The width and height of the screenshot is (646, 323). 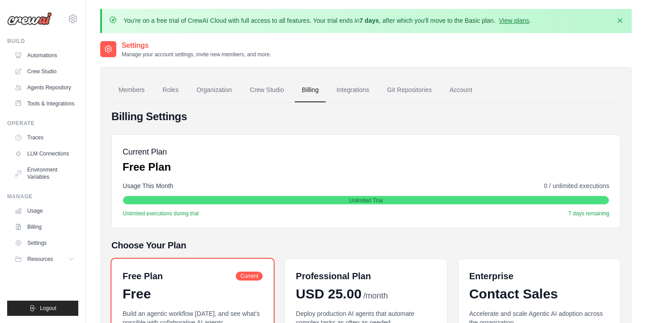 I want to click on span: 0 / unlimited executions, so click(x=576, y=186).